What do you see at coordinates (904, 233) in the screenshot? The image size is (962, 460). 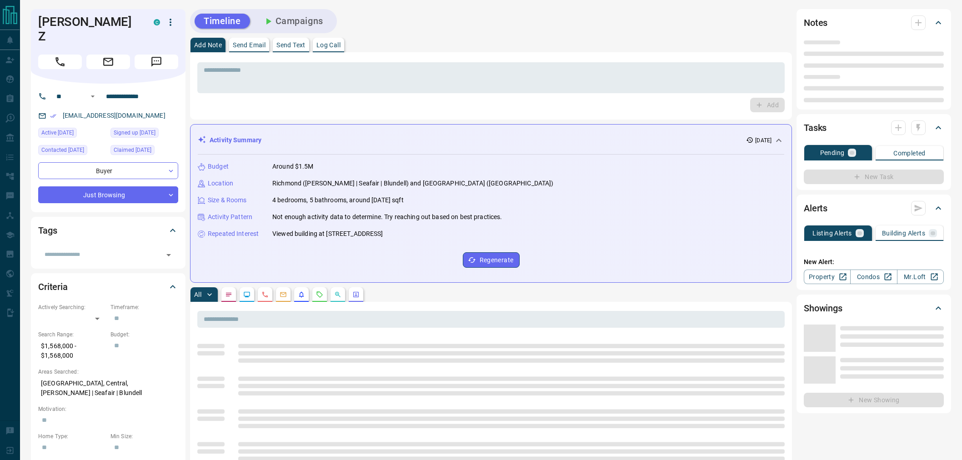 I see `p: Building Alerts` at bounding box center [904, 233].